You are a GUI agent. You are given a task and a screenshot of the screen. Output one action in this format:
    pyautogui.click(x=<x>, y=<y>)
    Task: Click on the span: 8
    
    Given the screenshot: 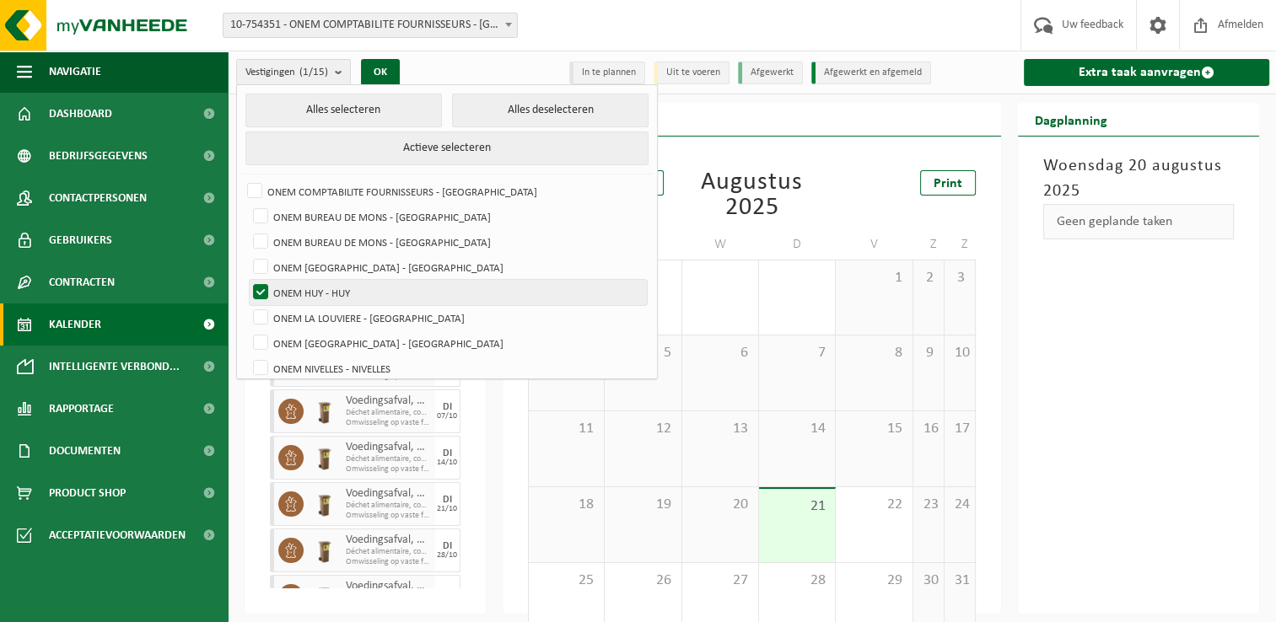 What is the action you would take?
    pyautogui.click(x=874, y=353)
    